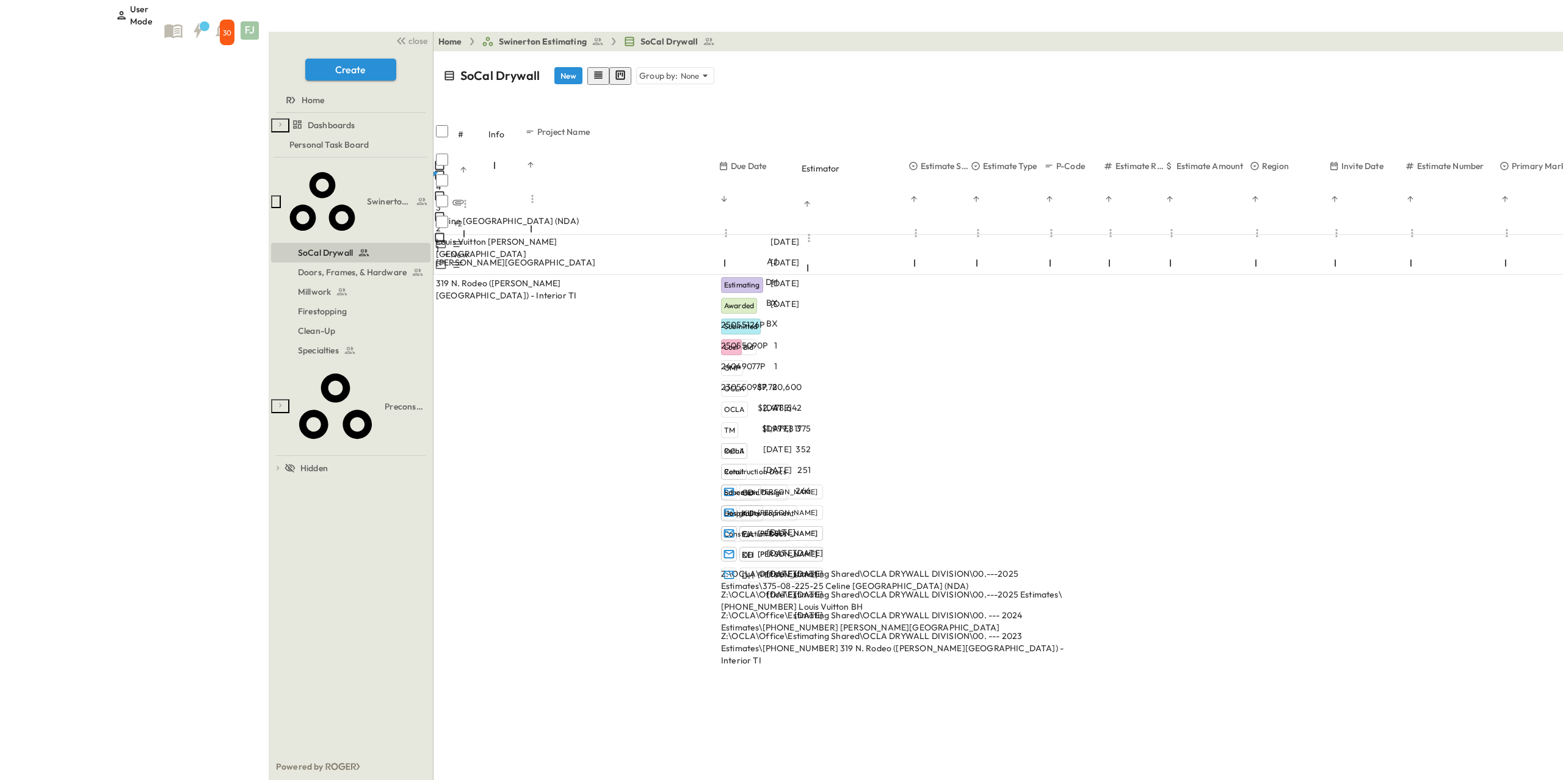  What do you see at coordinates (352, 272) in the screenshot?
I see `span: Doors, Frames, & Hardware` at bounding box center [352, 272].